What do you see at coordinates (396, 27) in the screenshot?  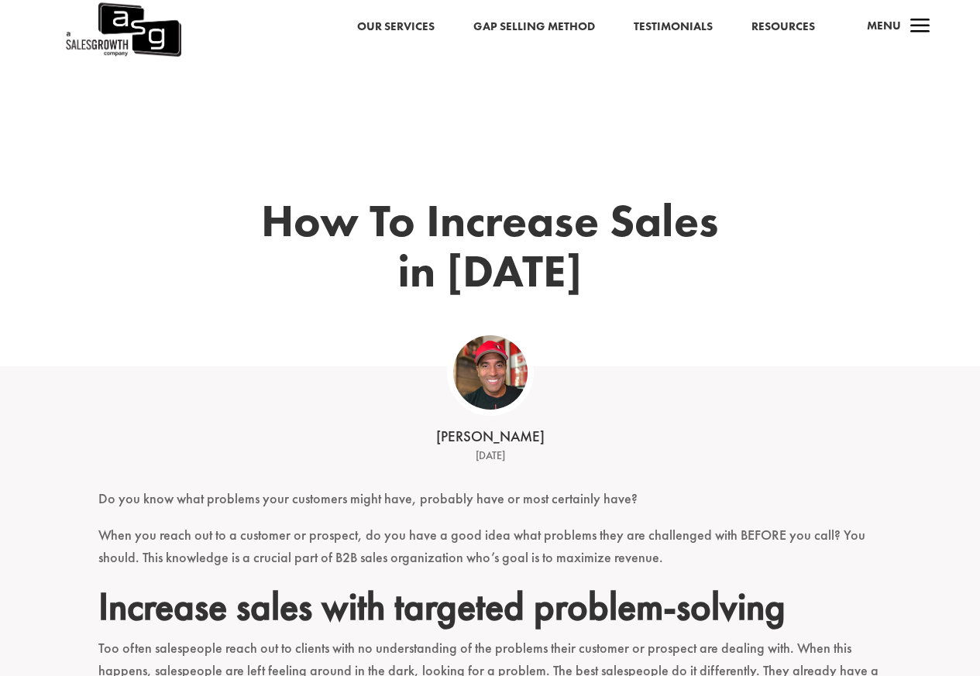 I see `a: Our Services` at bounding box center [396, 27].